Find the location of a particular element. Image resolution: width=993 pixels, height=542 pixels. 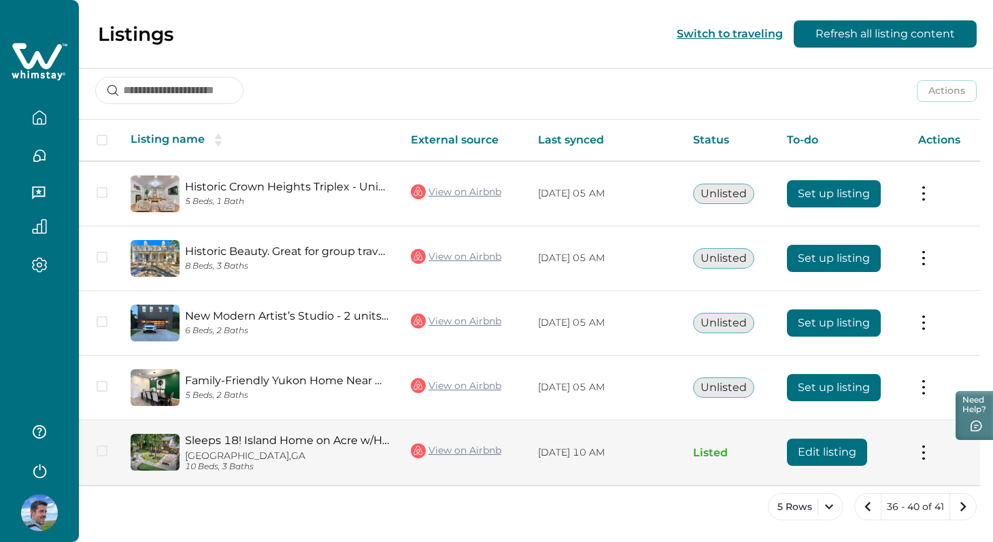

p: Listings is located at coordinates (135, 34).